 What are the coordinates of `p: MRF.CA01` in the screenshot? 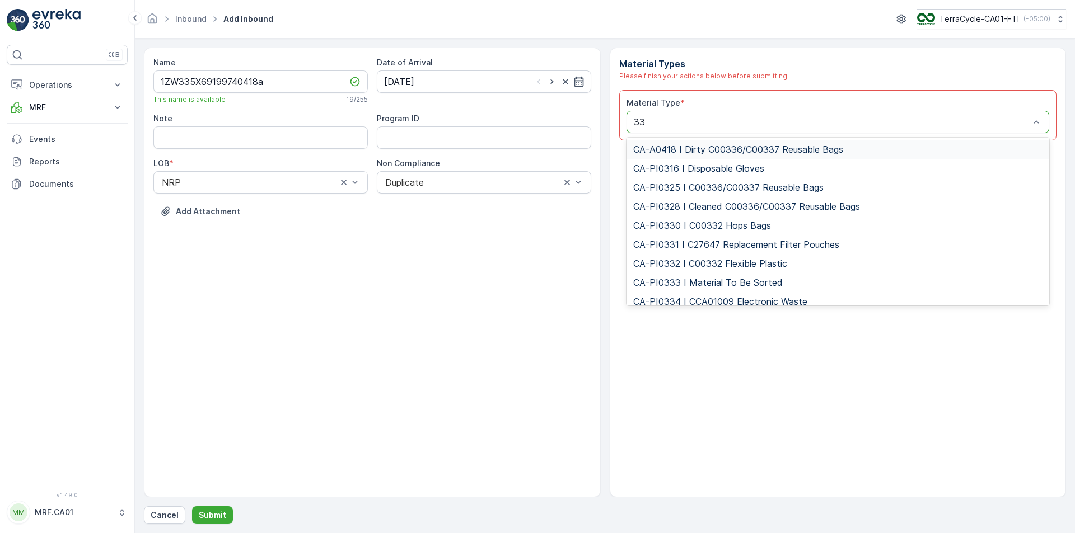 It's located at (73, 513).